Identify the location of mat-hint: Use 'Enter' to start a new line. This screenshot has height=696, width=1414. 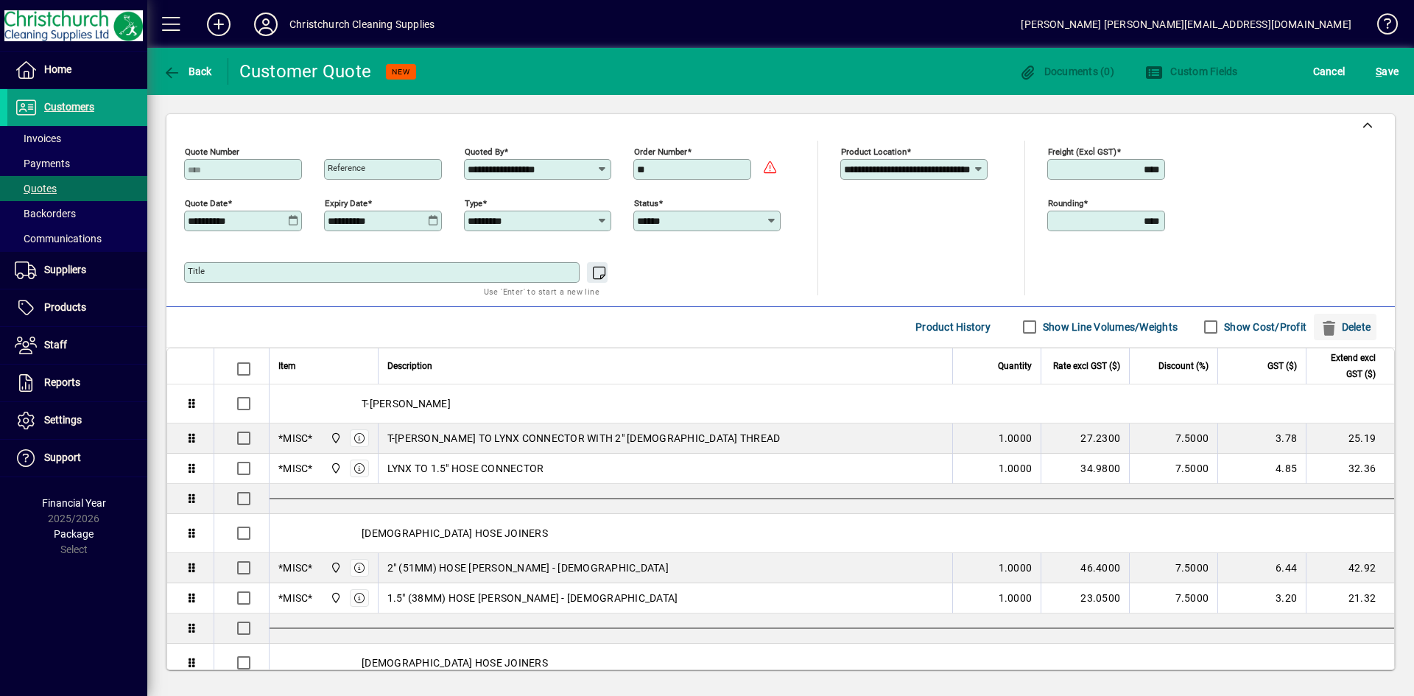
(541, 291).